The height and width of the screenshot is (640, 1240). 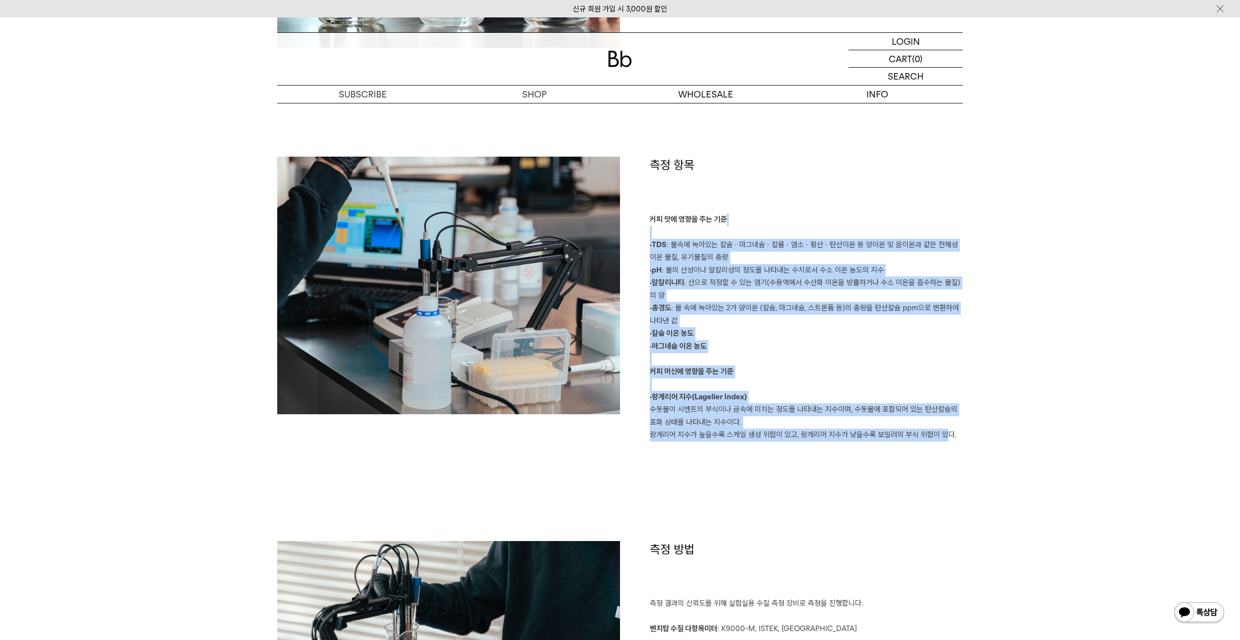 What do you see at coordinates (656, 270) in the screenshot?
I see `b: ·pH` at bounding box center [656, 270].